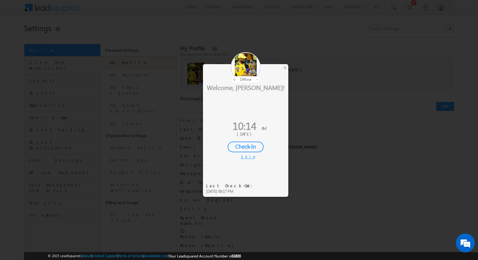  What do you see at coordinates (105, 256) in the screenshot?
I see `a: Contact Support` at bounding box center [105, 256].